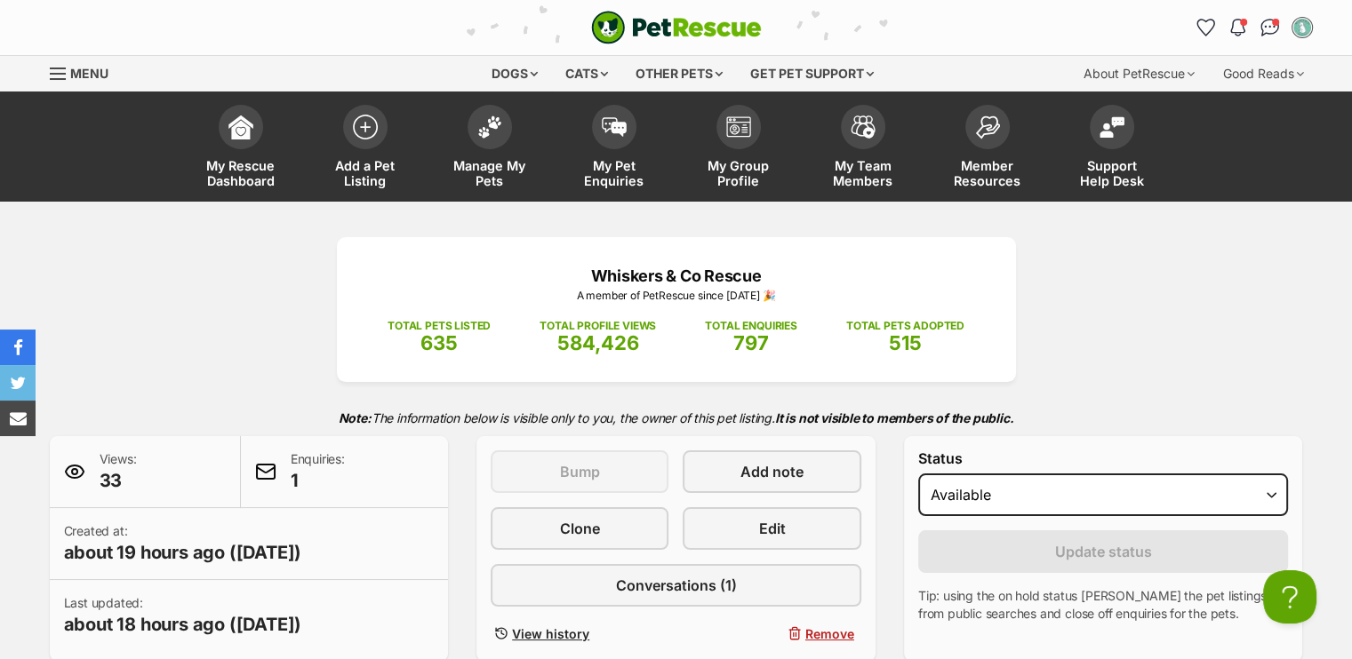 The height and width of the screenshot is (659, 1352). I want to click on span: 635, so click(439, 343).